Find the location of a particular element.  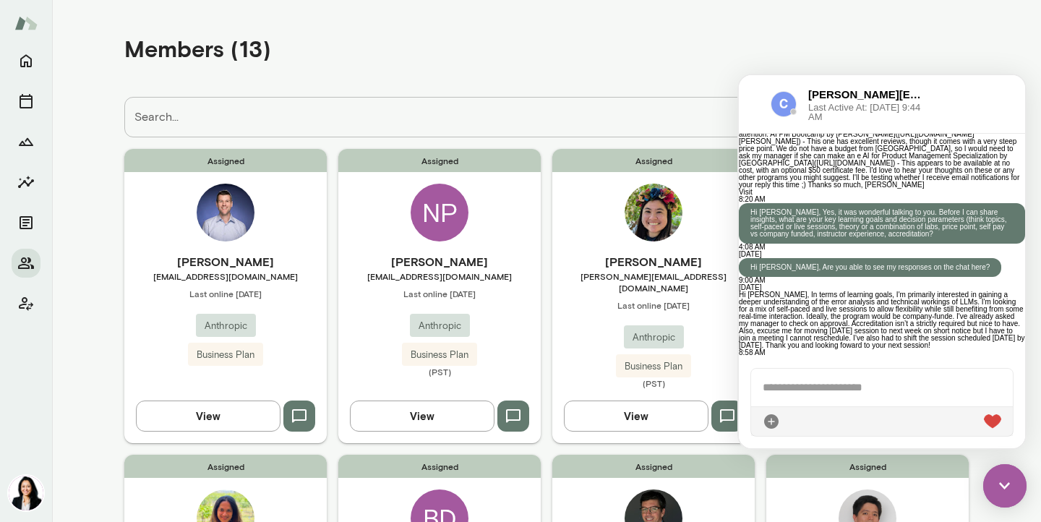

button: Documents is located at coordinates (26, 223).